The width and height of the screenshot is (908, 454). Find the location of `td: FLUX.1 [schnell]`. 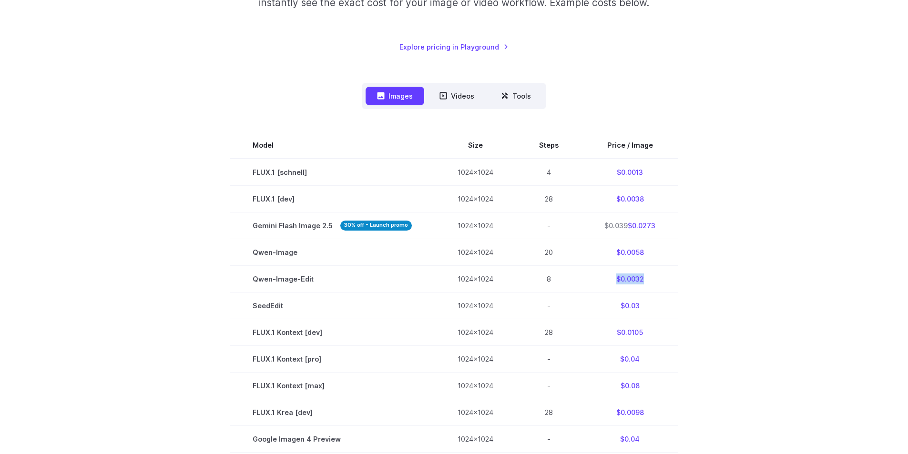

td: FLUX.1 [schnell] is located at coordinates (332, 172).